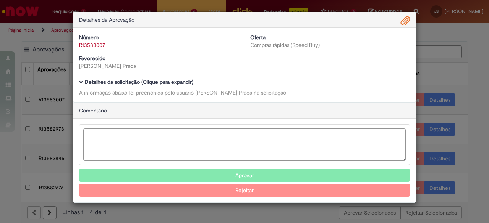 The height and width of the screenshot is (223, 489). I want to click on h5: Detalhes da solicitação (Clique para expandir), so click(244, 82).